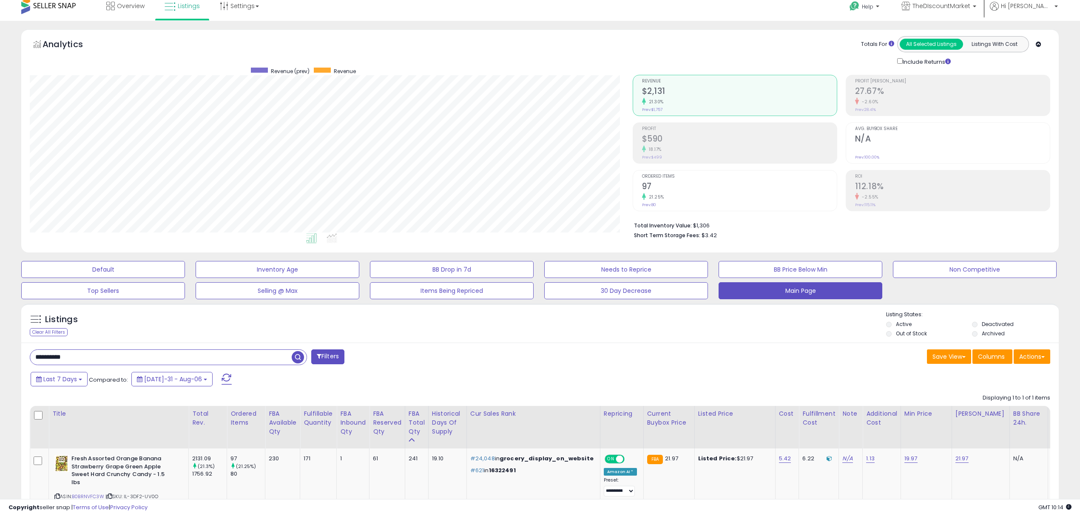  What do you see at coordinates (209, 474) in the screenshot?
I see `div: 1756.92` at bounding box center [209, 474].